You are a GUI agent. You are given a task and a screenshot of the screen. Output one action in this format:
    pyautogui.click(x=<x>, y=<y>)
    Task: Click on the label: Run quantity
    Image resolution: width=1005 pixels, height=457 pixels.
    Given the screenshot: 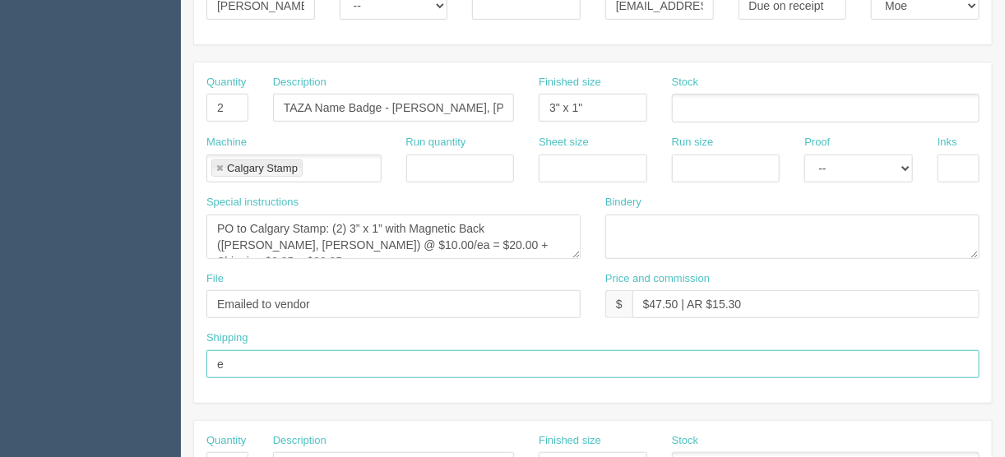 What is the action you would take?
    pyautogui.click(x=436, y=142)
    